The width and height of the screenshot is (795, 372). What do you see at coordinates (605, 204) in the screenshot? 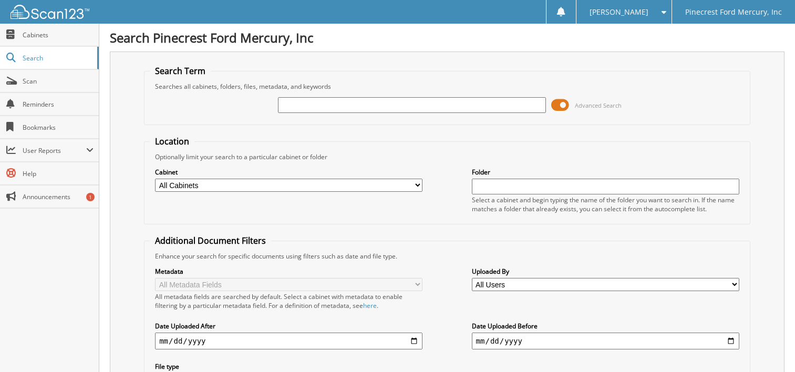
I see `div: Select a cabinet and begin typing the name of the folder you want to search in. If the name match...` at bounding box center [605, 204].